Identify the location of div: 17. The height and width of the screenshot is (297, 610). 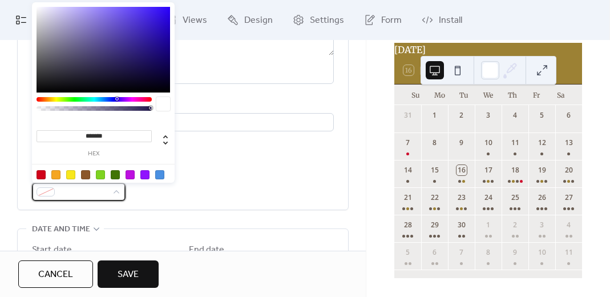
(488, 170).